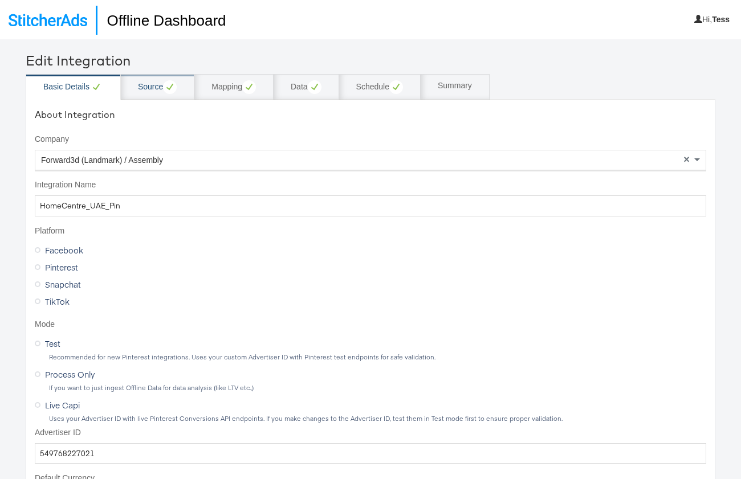  I want to click on span: Forward3d (Landmark) / Assembly, so click(102, 160).